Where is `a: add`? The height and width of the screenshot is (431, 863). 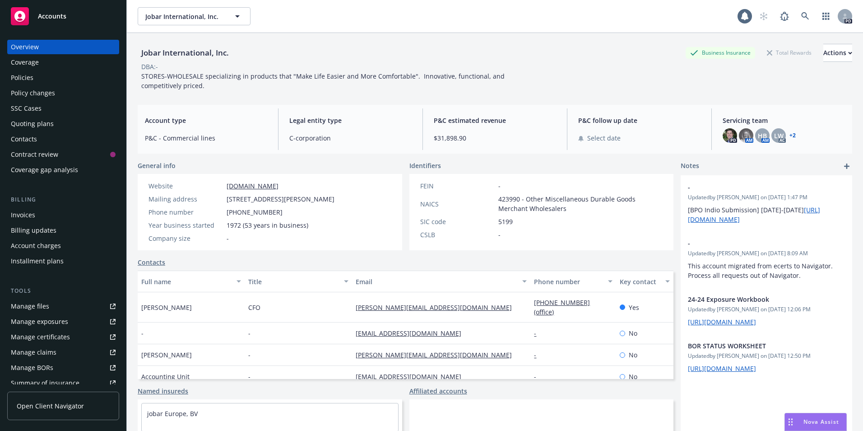 a: add is located at coordinates (847, 166).